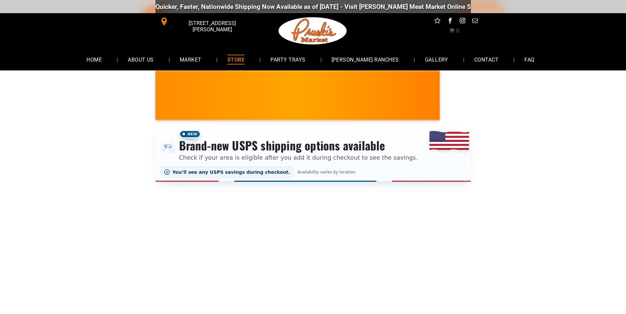 The width and height of the screenshot is (626, 314). I want to click on a: Social network, so click(438, 21).